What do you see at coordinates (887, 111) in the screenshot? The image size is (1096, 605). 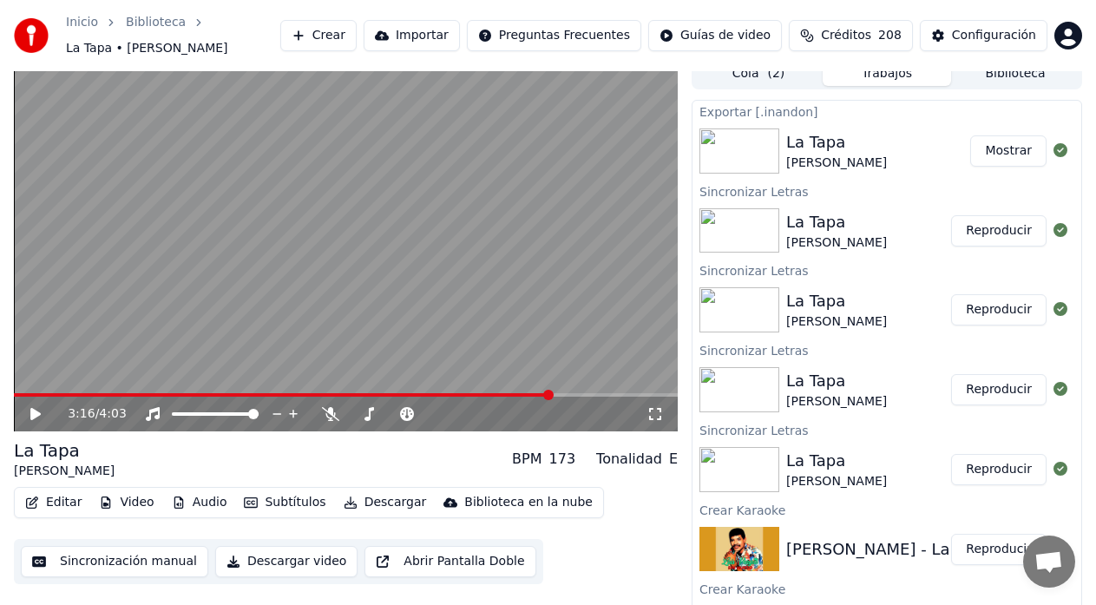 I see `div: Exportar [.inandon]` at bounding box center [887, 111].